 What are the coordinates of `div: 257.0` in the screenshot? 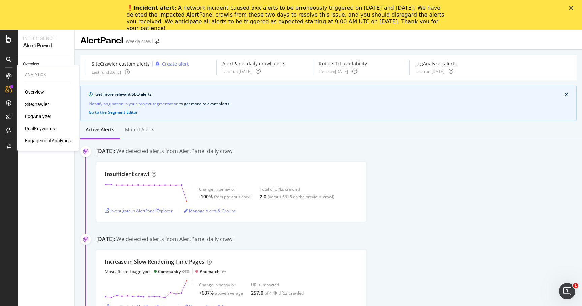 It's located at (257, 292).